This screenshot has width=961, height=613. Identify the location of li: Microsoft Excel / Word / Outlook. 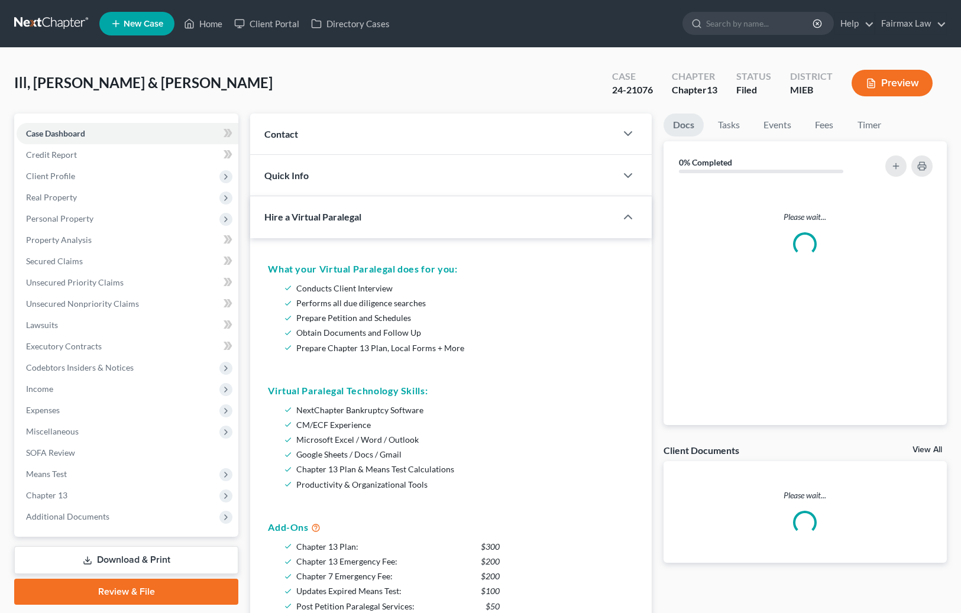
(462, 439).